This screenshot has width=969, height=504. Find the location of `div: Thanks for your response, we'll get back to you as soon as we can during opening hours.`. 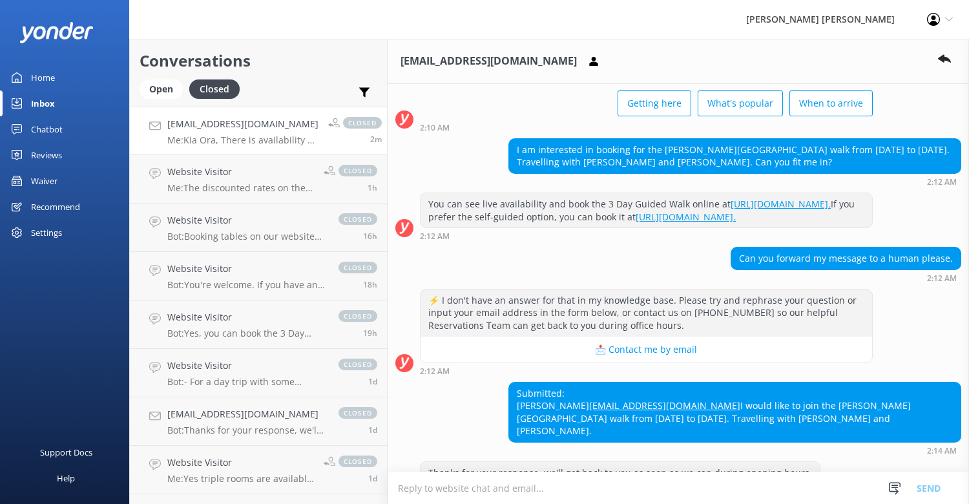

div: Thanks for your response, we'll get back to you as soon as we can during opening hours. is located at coordinates (620, 473).